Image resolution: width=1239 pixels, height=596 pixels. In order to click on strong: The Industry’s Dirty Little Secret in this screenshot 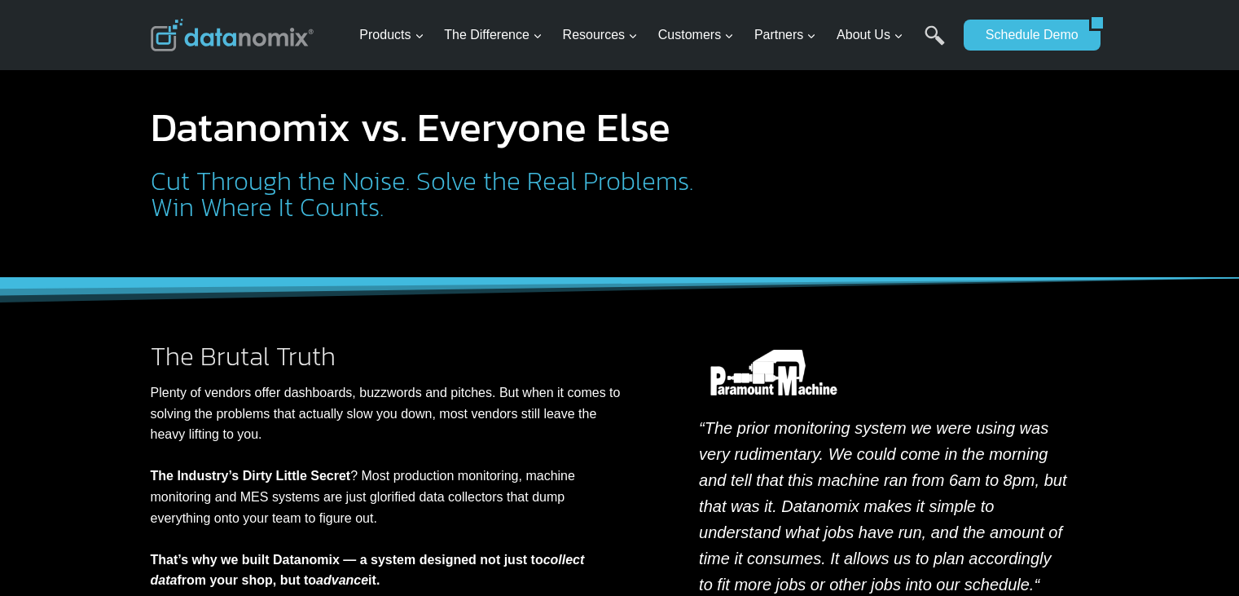, I will do `click(251, 475)`.